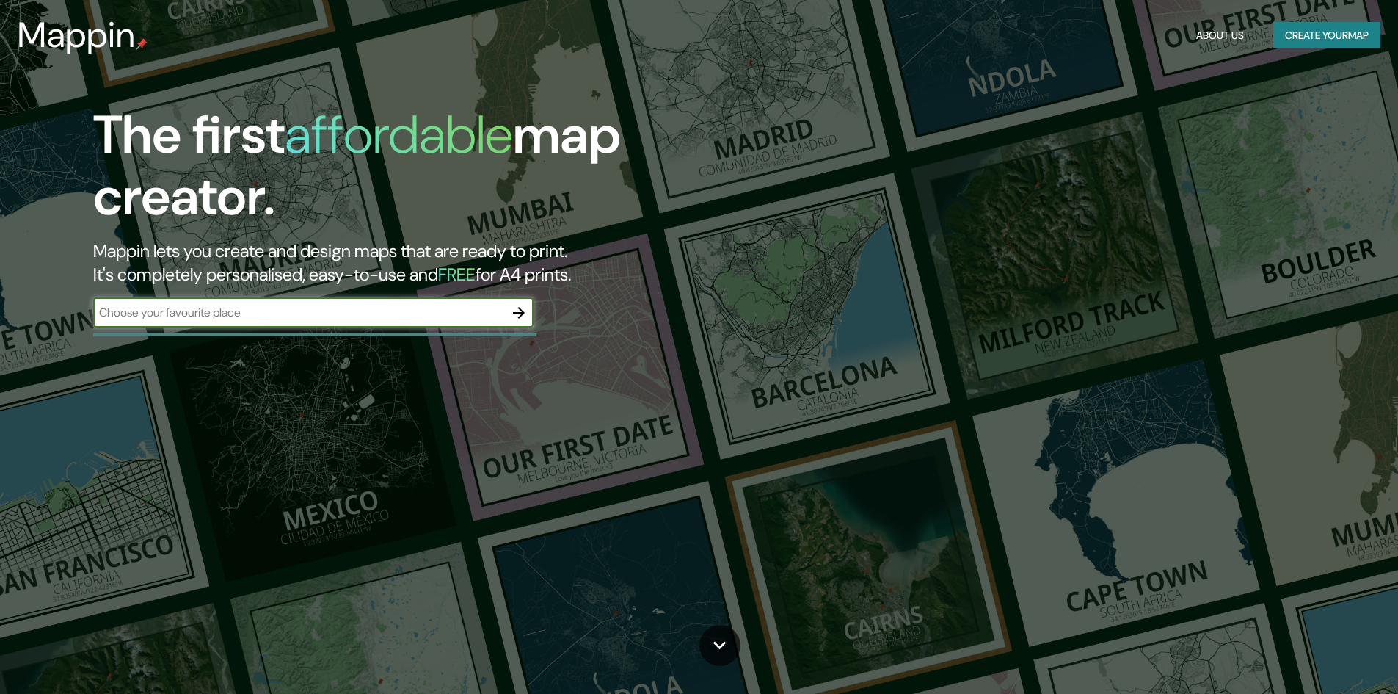  What do you see at coordinates (443, 263) in the screenshot?
I see `h2: Mappin lets you create and design maps that are ready to print. It's completely personalised, eas...` at bounding box center [443, 263].